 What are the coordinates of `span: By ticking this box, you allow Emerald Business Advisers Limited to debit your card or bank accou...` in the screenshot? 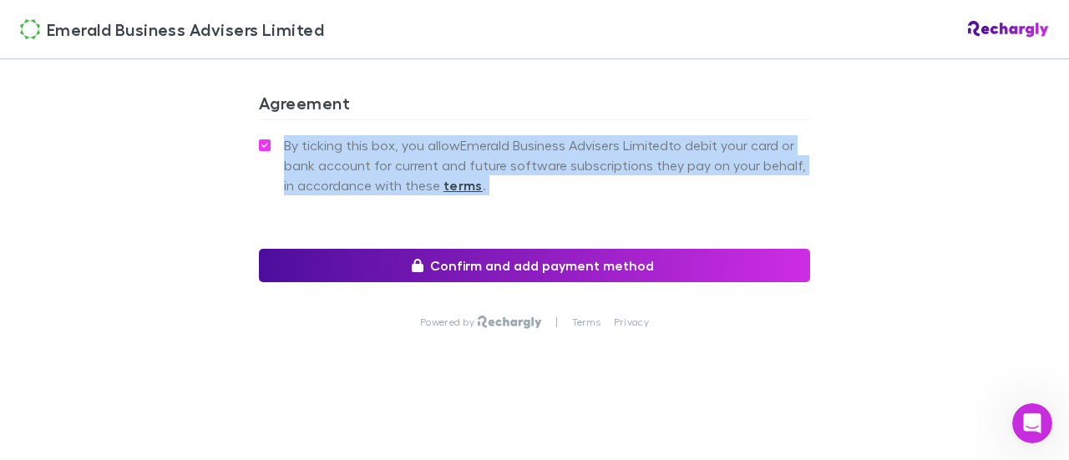 It's located at (547, 165).